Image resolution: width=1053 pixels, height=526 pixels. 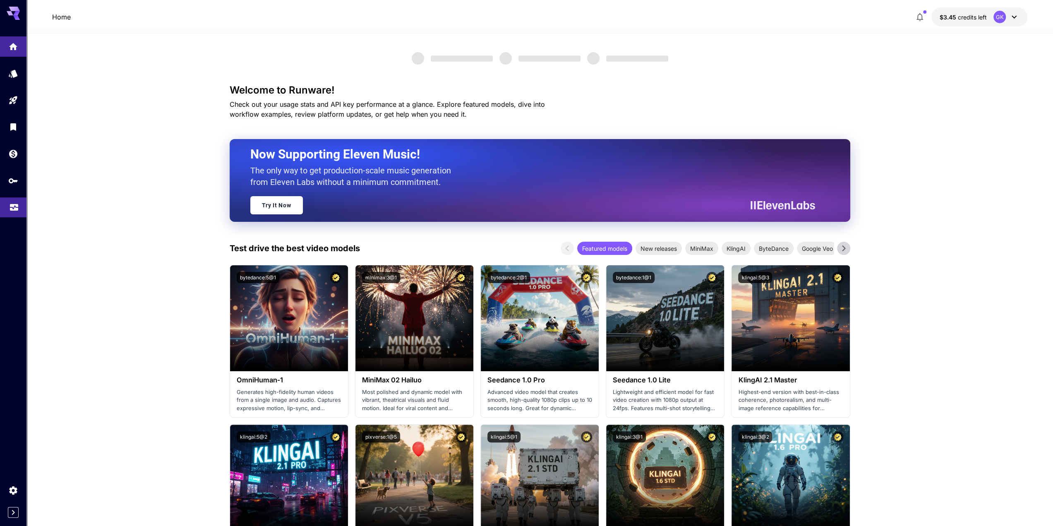 I want to click on div: Library, so click(x=13, y=124).